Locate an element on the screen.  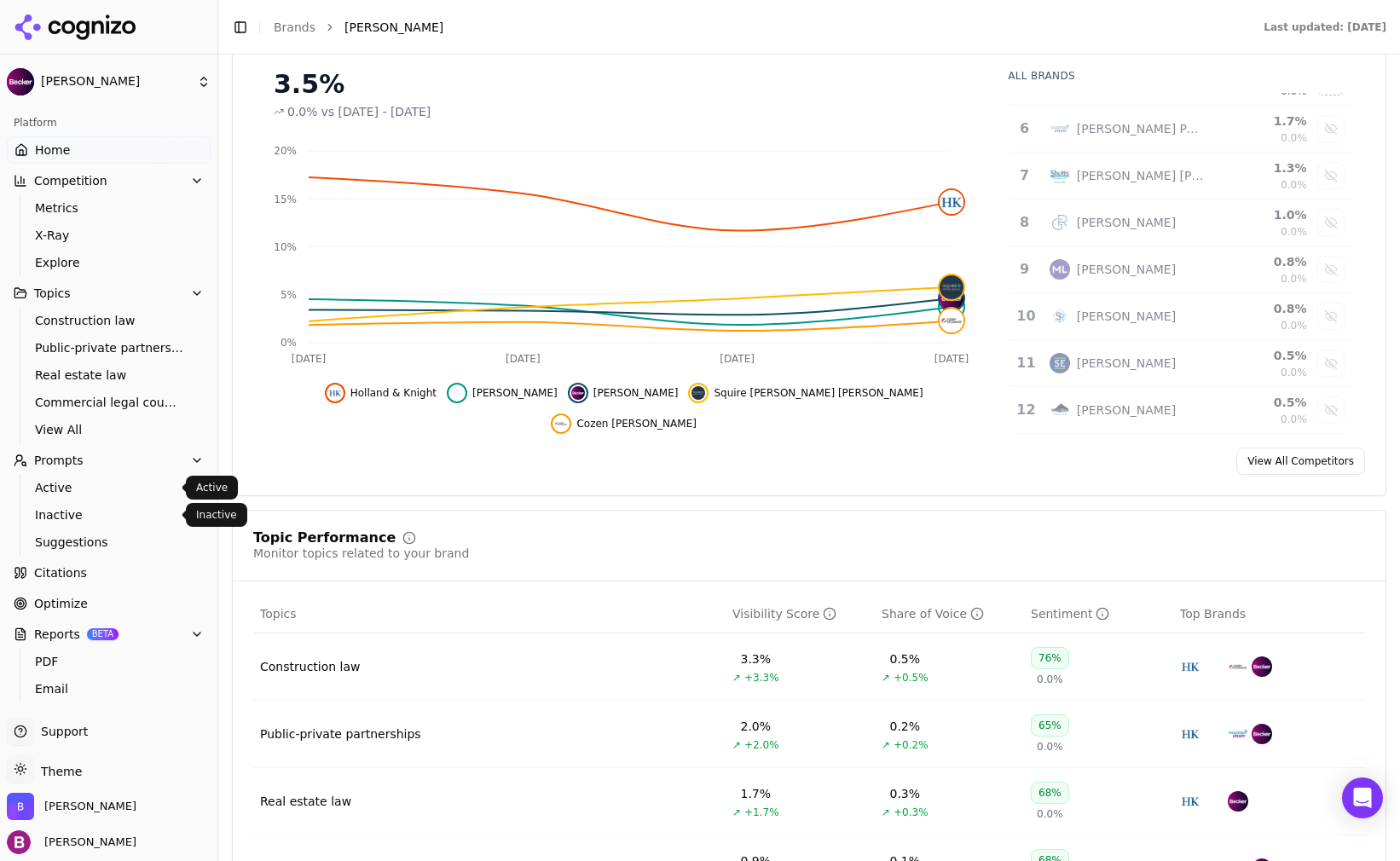
button: Prompts is located at coordinates (109, 461).